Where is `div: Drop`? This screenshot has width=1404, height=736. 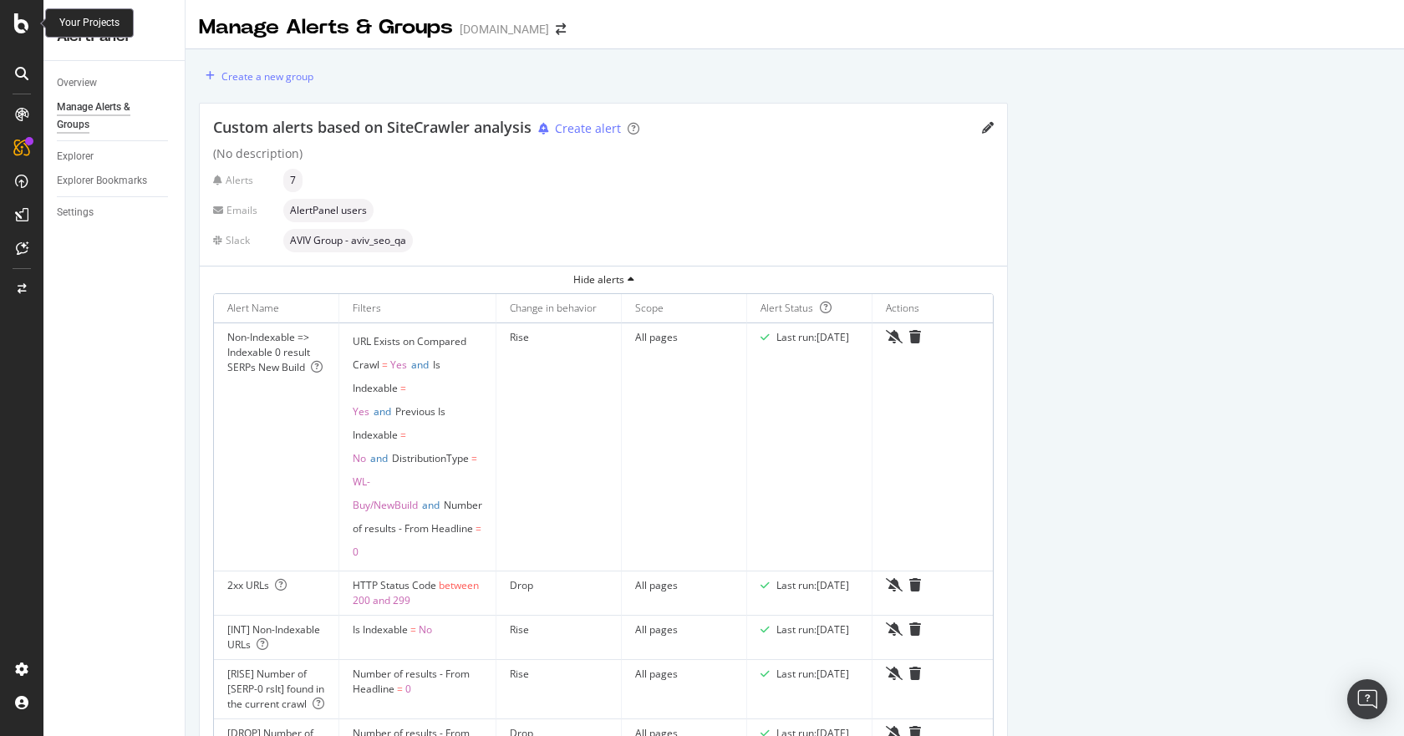
div: Drop is located at coordinates (558, 586).